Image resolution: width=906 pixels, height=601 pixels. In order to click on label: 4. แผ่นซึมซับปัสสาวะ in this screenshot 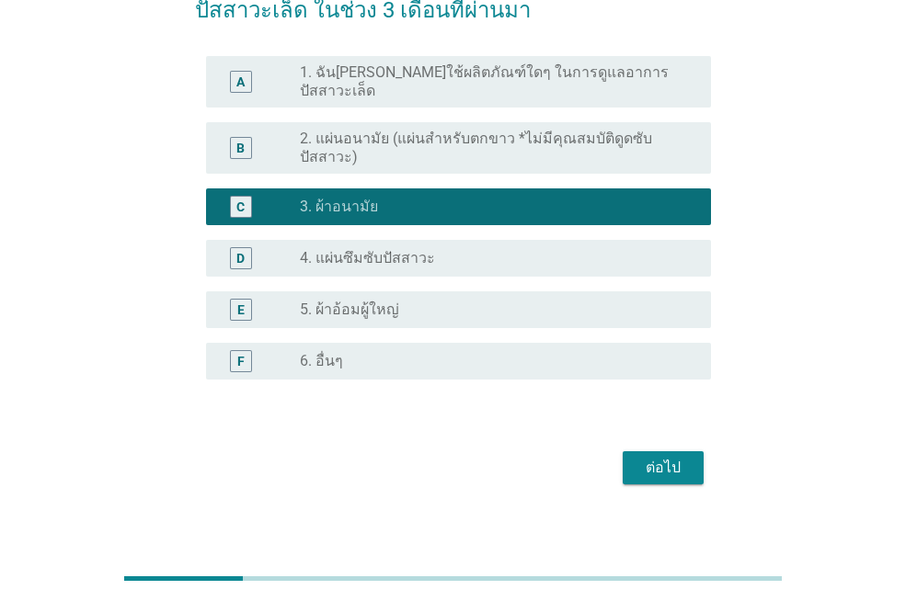, I will do `click(367, 258)`.